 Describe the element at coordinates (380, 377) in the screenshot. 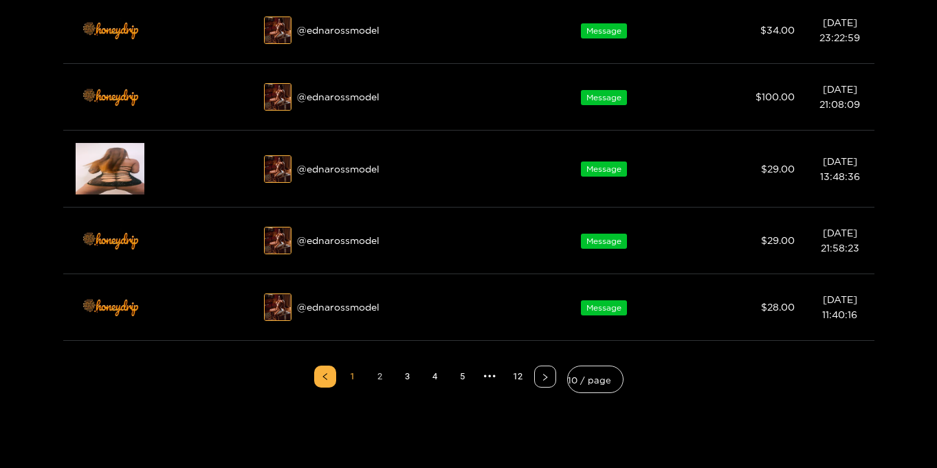

I see `a: 2` at that location.